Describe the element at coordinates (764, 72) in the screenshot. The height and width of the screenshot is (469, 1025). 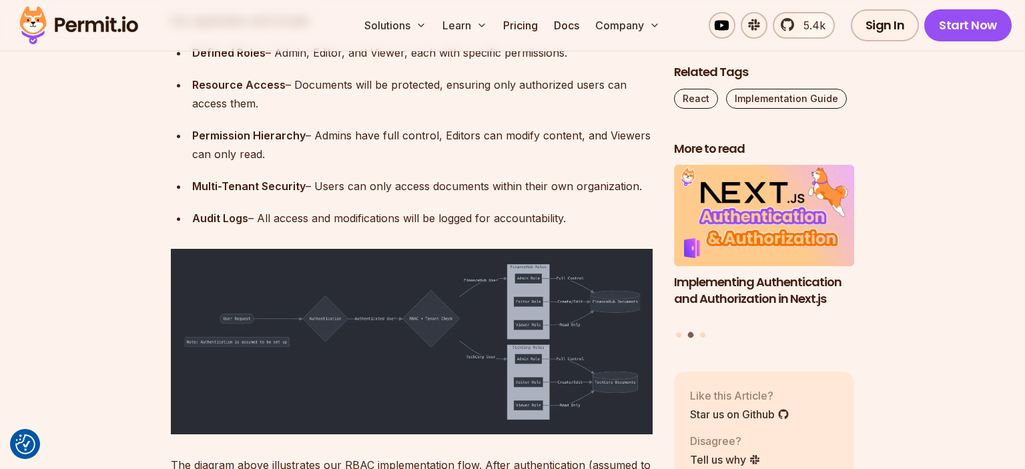
I see `h2: Related Tags` at that location.